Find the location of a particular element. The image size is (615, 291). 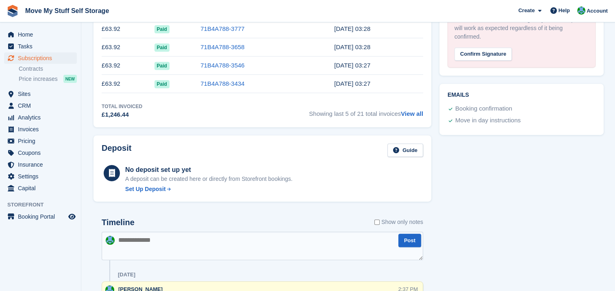

span: Insurance is located at coordinates (42, 165).